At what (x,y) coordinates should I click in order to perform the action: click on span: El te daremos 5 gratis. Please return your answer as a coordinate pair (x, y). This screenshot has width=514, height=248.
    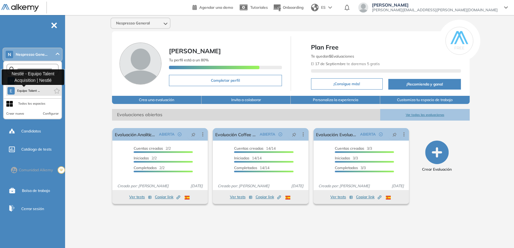
    Looking at the image, I should click on (346, 64).